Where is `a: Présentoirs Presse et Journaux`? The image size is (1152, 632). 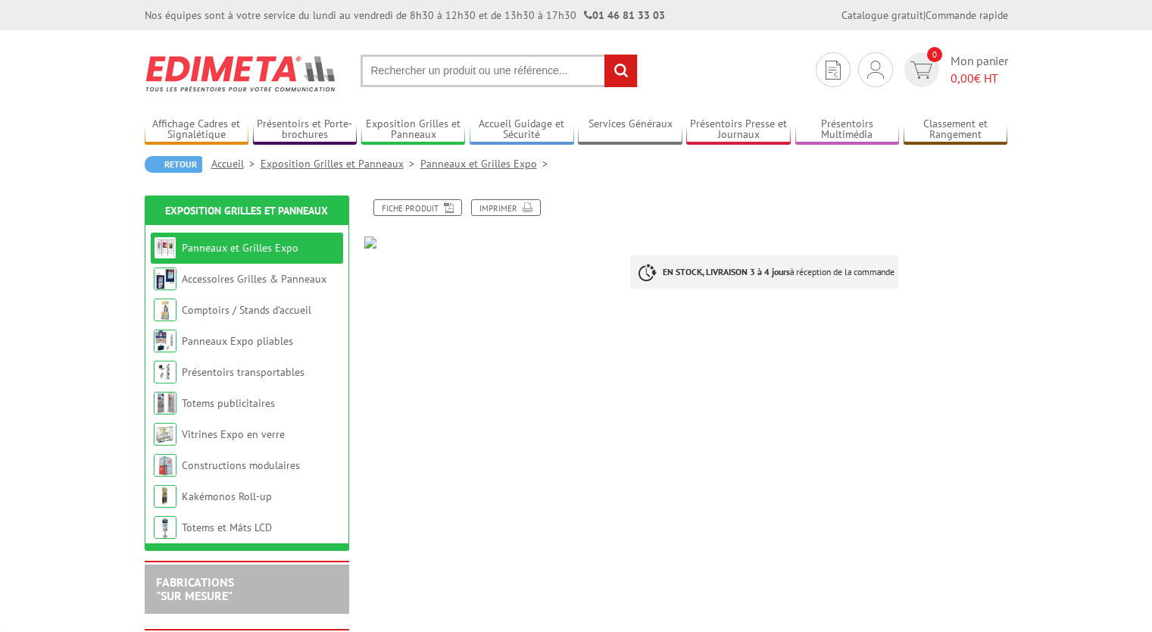
a: Présentoirs Presse et Journaux is located at coordinates (738, 130).